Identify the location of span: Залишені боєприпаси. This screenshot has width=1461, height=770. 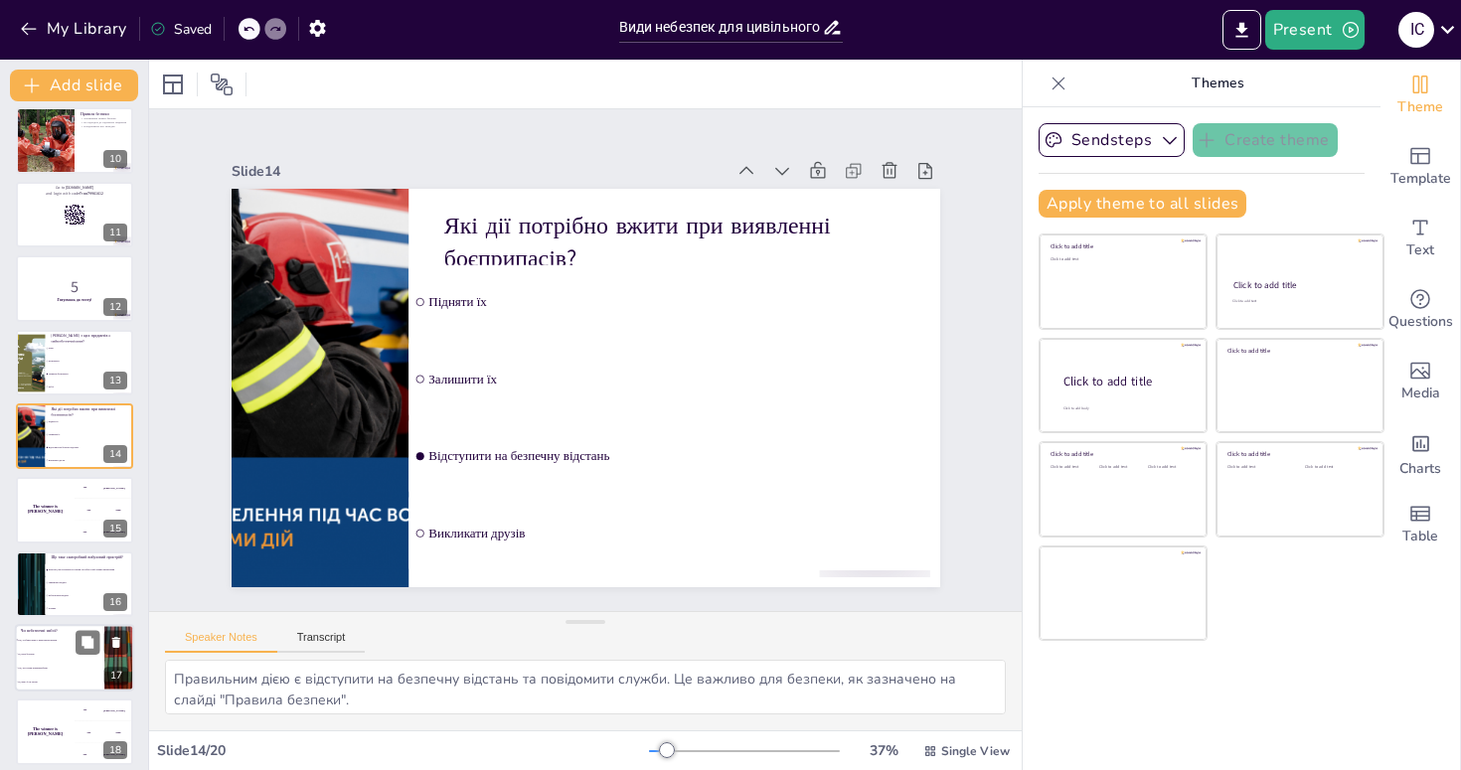
(90, 374).